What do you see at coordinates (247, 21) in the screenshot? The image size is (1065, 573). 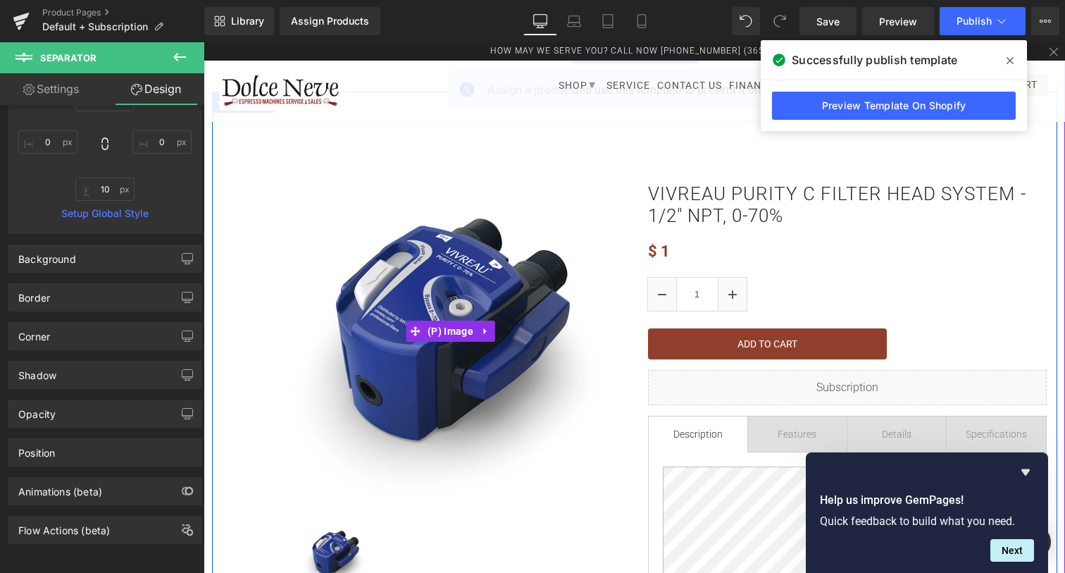 I see `span: Library` at bounding box center [247, 21].